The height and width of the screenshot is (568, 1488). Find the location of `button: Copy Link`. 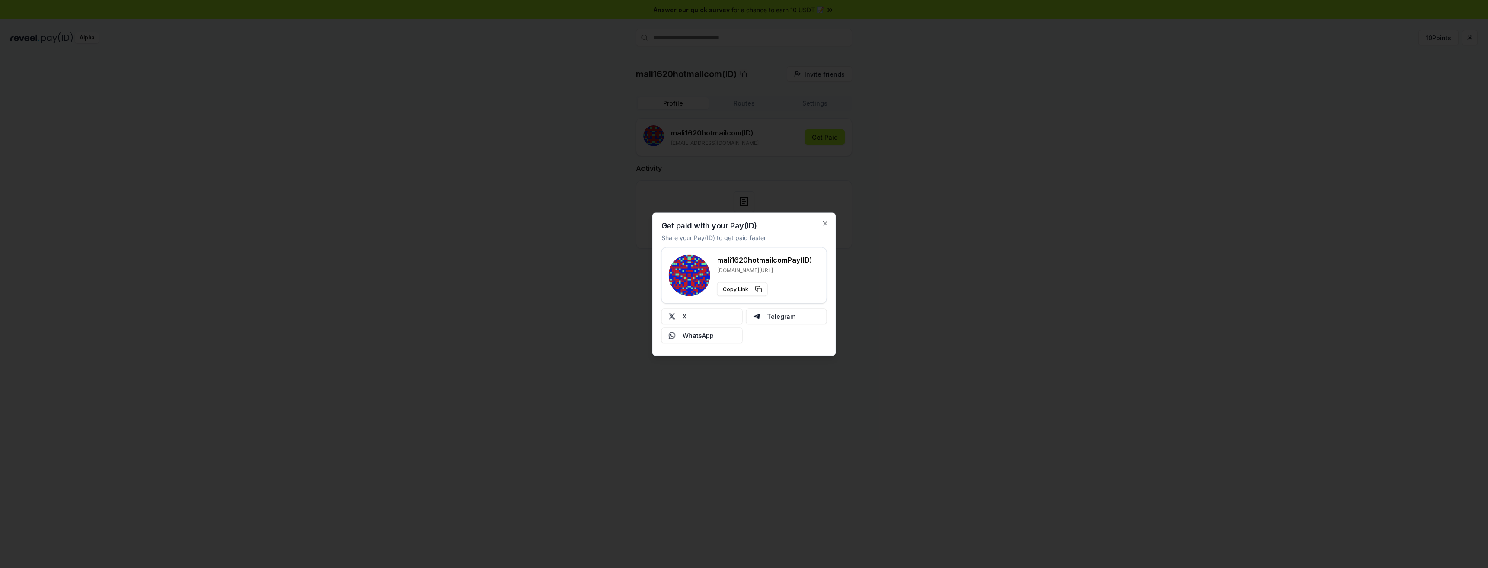

button: Copy Link is located at coordinates (742, 289).